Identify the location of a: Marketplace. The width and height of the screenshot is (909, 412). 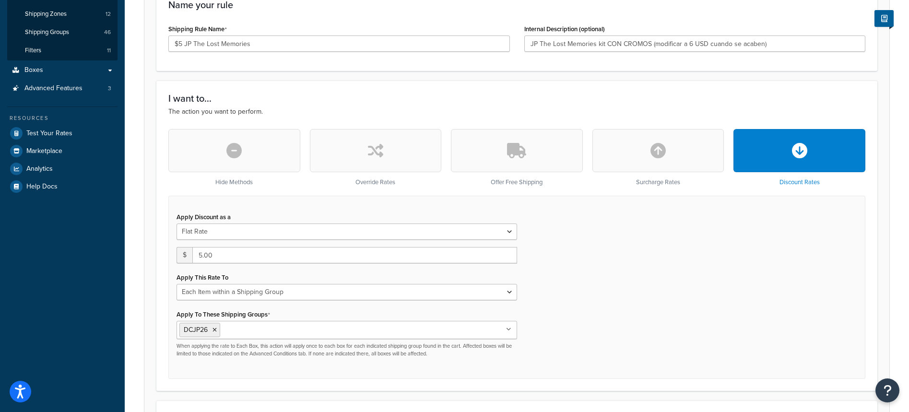
(62, 151).